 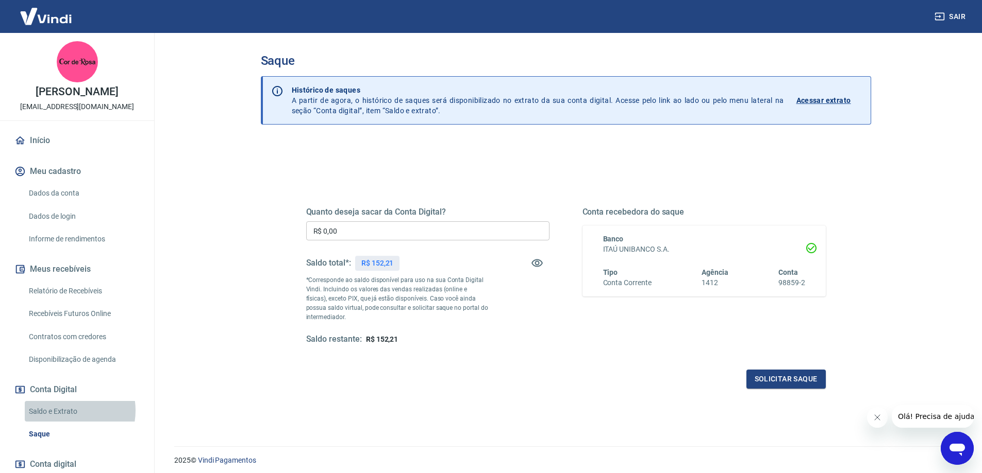 I want to click on h5: Saldo total*:, so click(x=328, y=263).